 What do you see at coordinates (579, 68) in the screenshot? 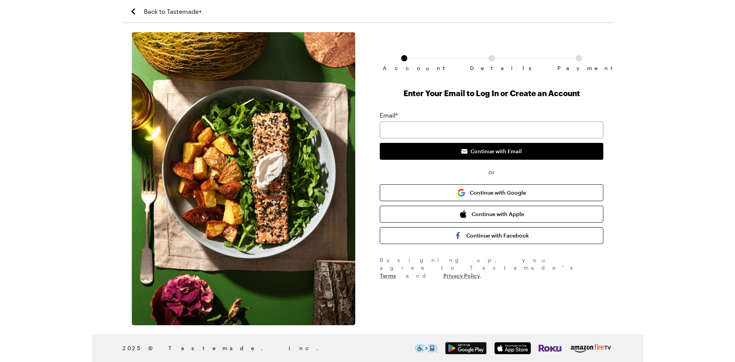
I see `span: Payment` at bounding box center [579, 68].